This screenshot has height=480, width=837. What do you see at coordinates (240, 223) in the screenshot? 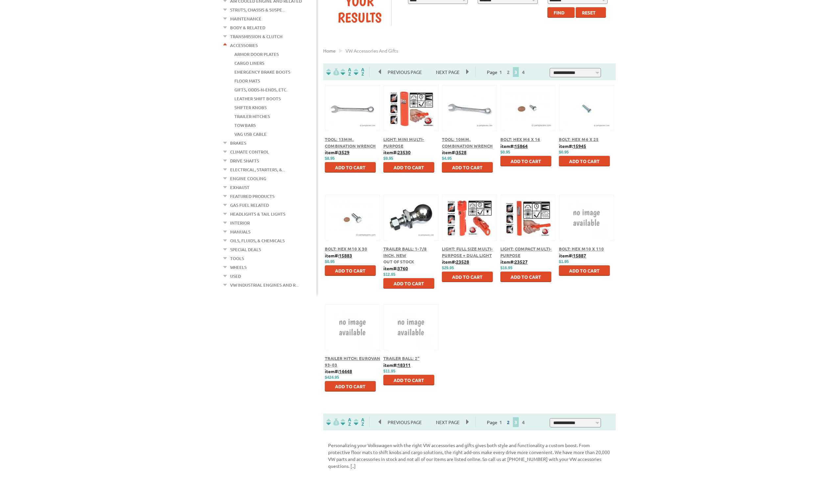
I see `a: Interior` at bounding box center [240, 223].